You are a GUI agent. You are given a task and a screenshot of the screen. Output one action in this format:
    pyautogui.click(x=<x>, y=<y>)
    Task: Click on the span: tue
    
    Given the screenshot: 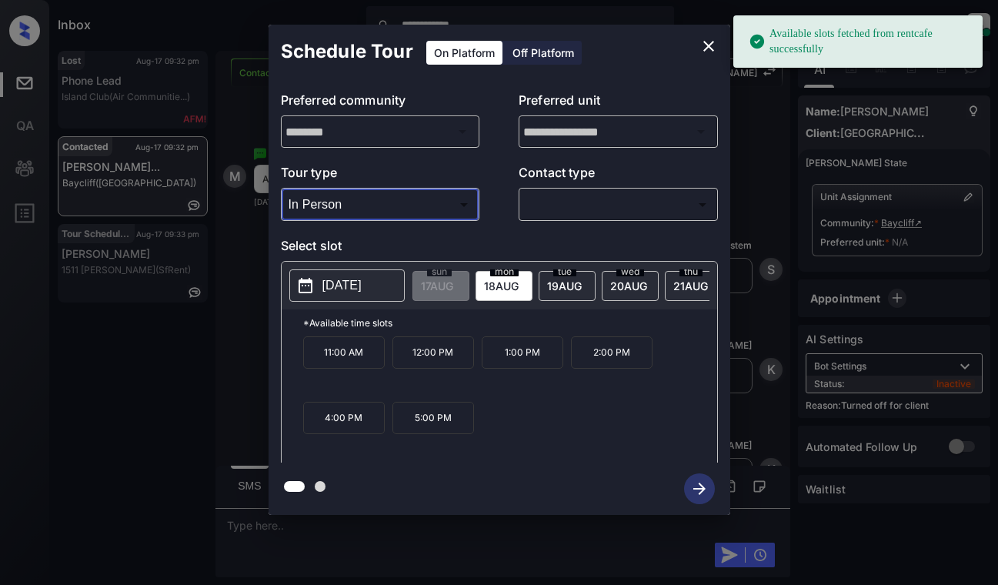 What is the action you would take?
    pyautogui.click(x=565, y=271)
    